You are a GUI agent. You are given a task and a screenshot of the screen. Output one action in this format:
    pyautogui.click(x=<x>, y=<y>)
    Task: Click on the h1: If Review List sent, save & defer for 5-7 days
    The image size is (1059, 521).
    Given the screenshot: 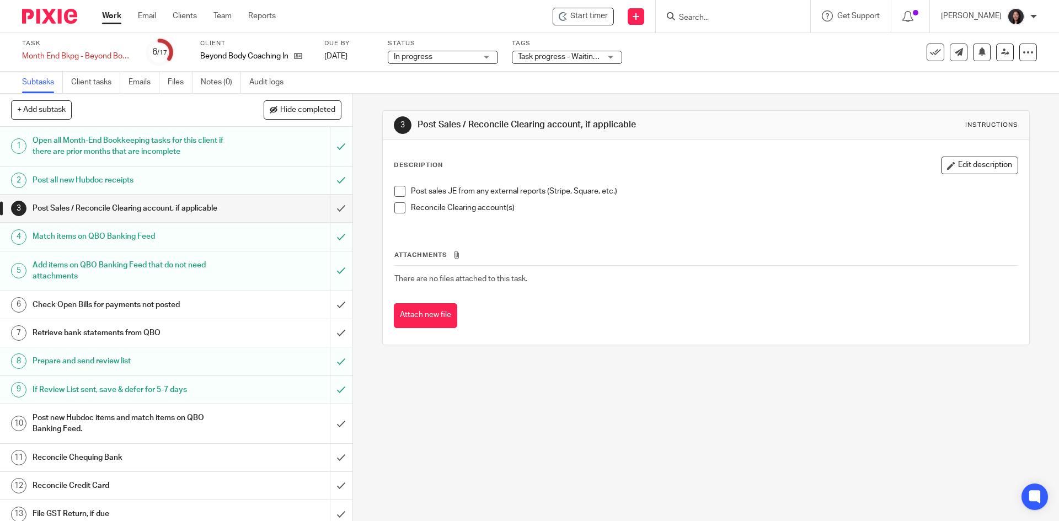 What is the action you would take?
    pyautogui.click(x=128, y=390)
    